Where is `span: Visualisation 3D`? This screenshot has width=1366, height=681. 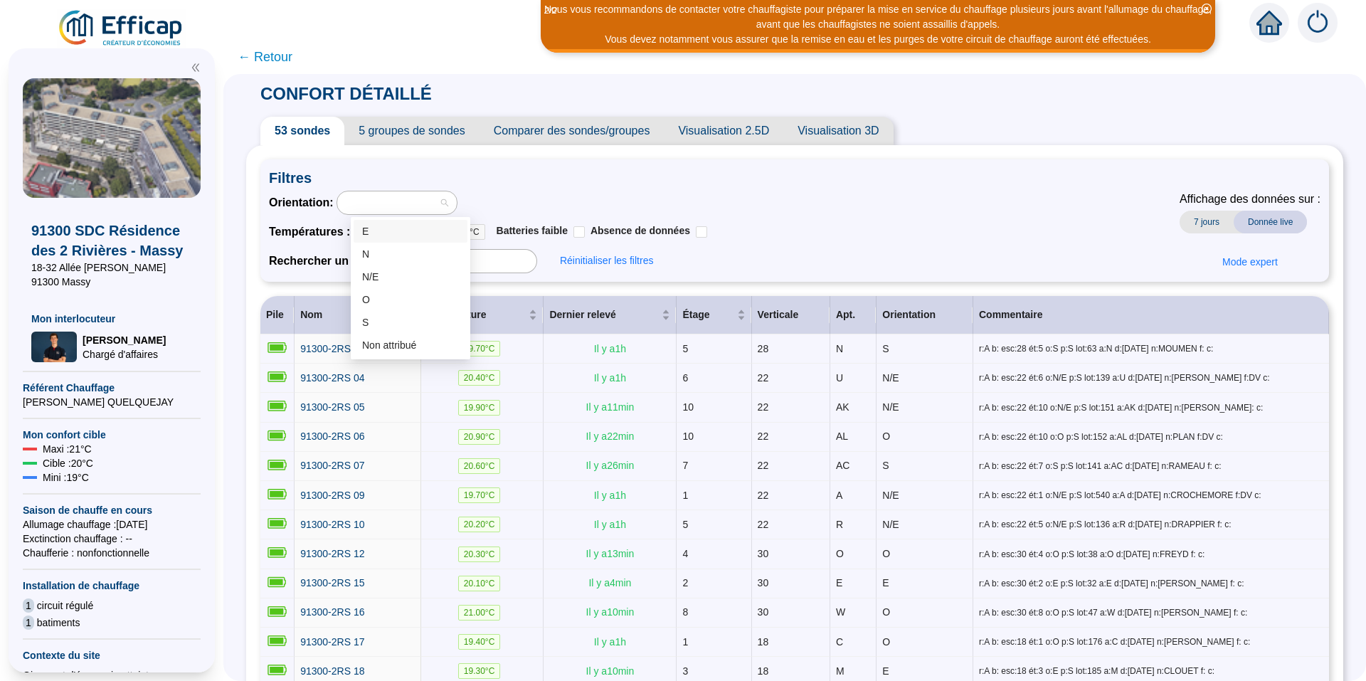
span: Visualisation 3D is located at coordinates (838, 131).